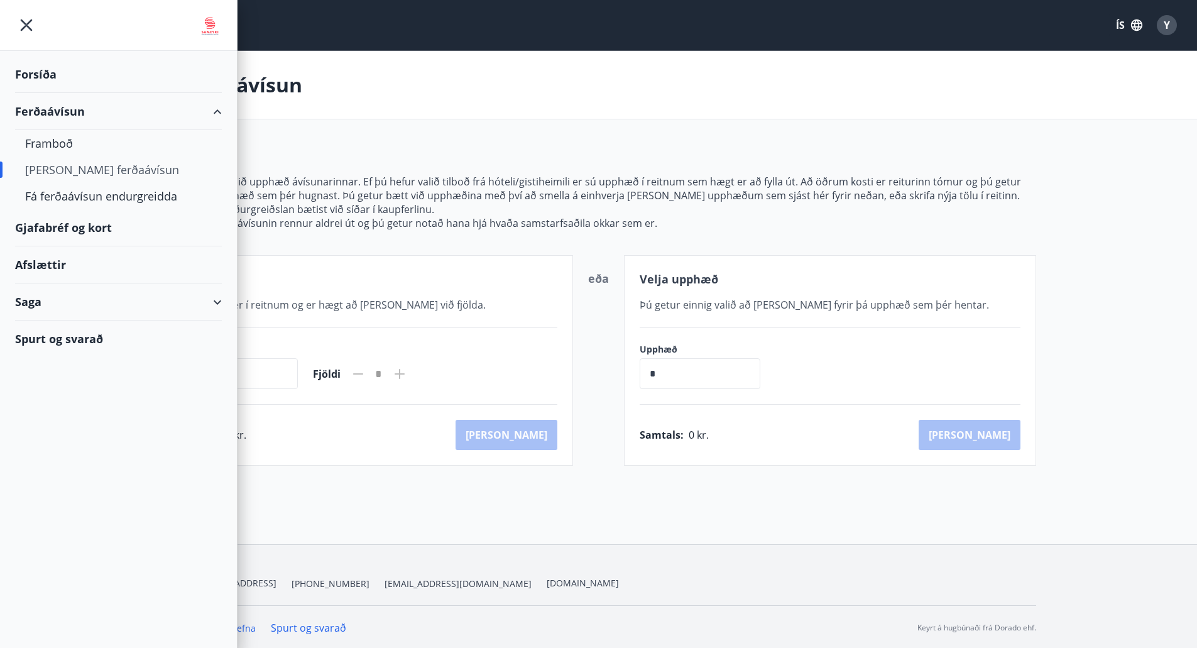 This screenshot has height=648, width=1197. I want to click on div: Afslættir, so click(118, 265).